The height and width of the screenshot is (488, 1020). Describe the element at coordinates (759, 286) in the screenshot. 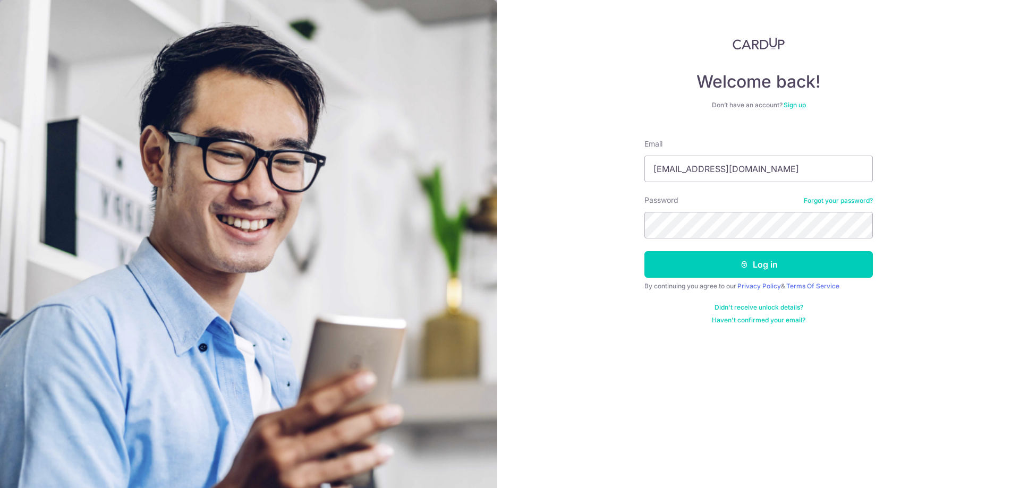

I see `div: By continuing you agree to our &` at that location.